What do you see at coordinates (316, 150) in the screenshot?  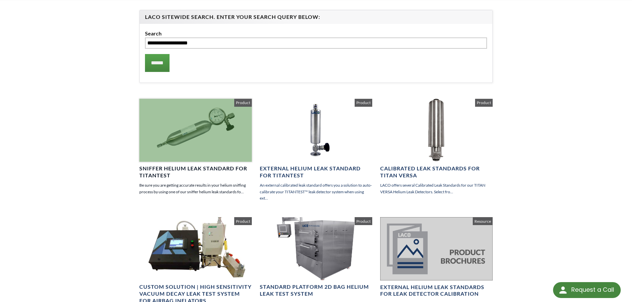 I see `a: External Helium Leak Standard for TITANTEST An external calibrated leak standard offers you a sol...` at bounding box center [316, 150].